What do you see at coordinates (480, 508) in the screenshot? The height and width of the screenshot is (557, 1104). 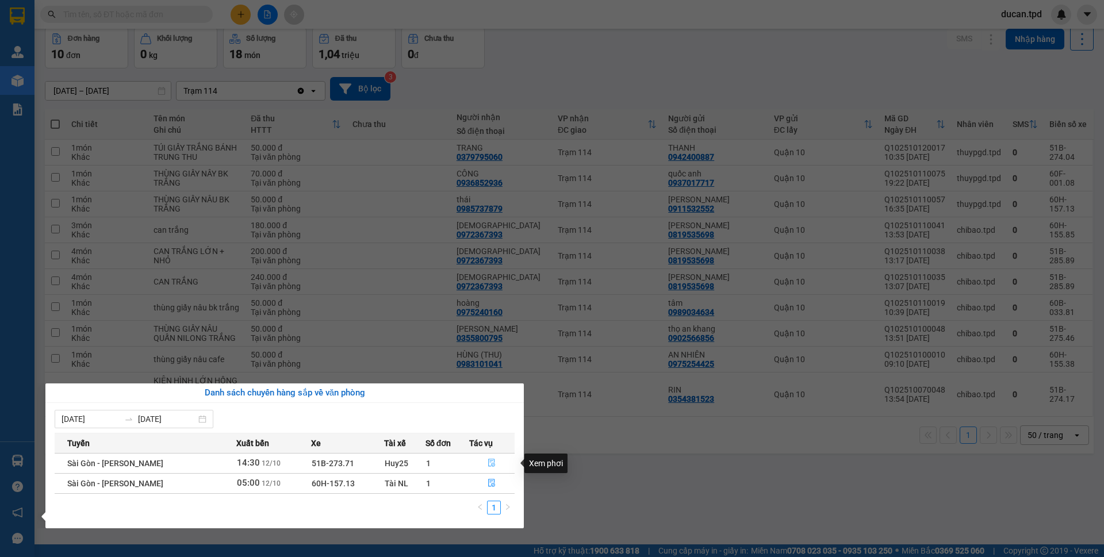 I see `li: Previous Page` at bounding box center [480, 508].